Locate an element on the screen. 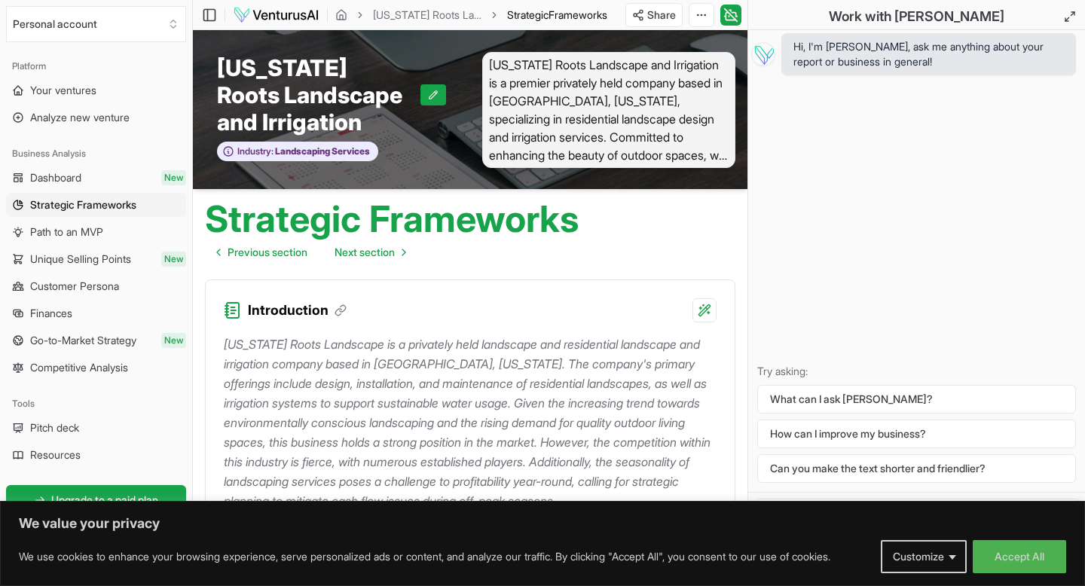 The height and width of the screenshot is (586, 1085). a: Upgrade to a paid plan is located at coordinates (96, 500).